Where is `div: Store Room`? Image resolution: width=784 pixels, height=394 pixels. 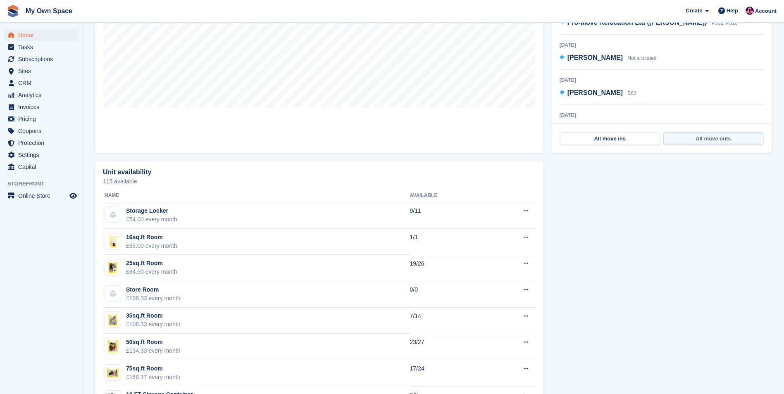
div: Store Room is located at coordinates (153, 290).